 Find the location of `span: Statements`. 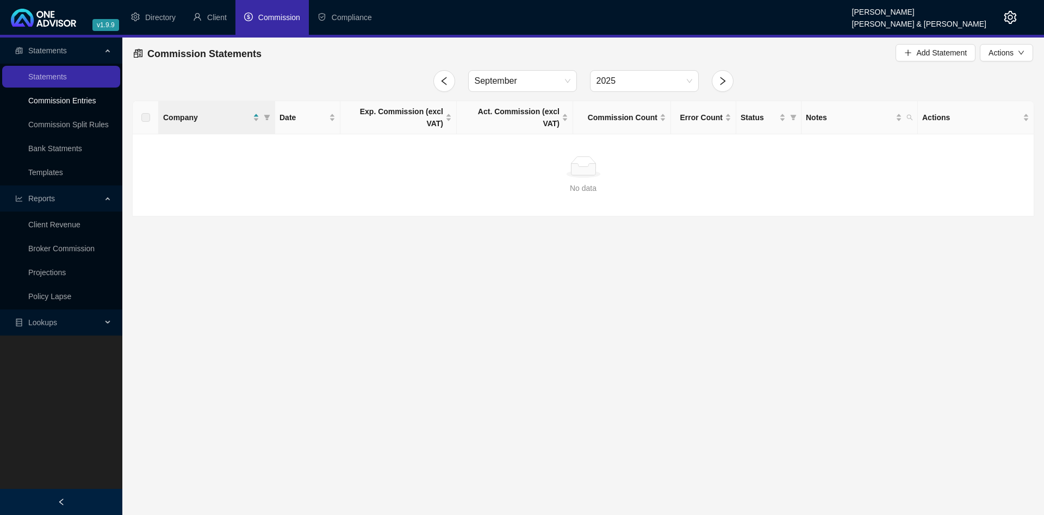

span: Statements is located at coordinates (47, 51).